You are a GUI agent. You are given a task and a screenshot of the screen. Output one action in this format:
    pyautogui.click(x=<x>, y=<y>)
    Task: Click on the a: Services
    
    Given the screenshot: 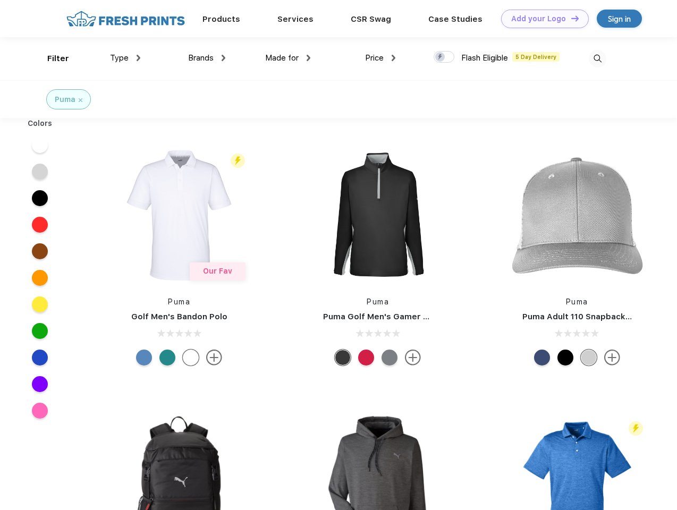 What is the action you would take?
    pyautogui.click(x=295, y=19)
    